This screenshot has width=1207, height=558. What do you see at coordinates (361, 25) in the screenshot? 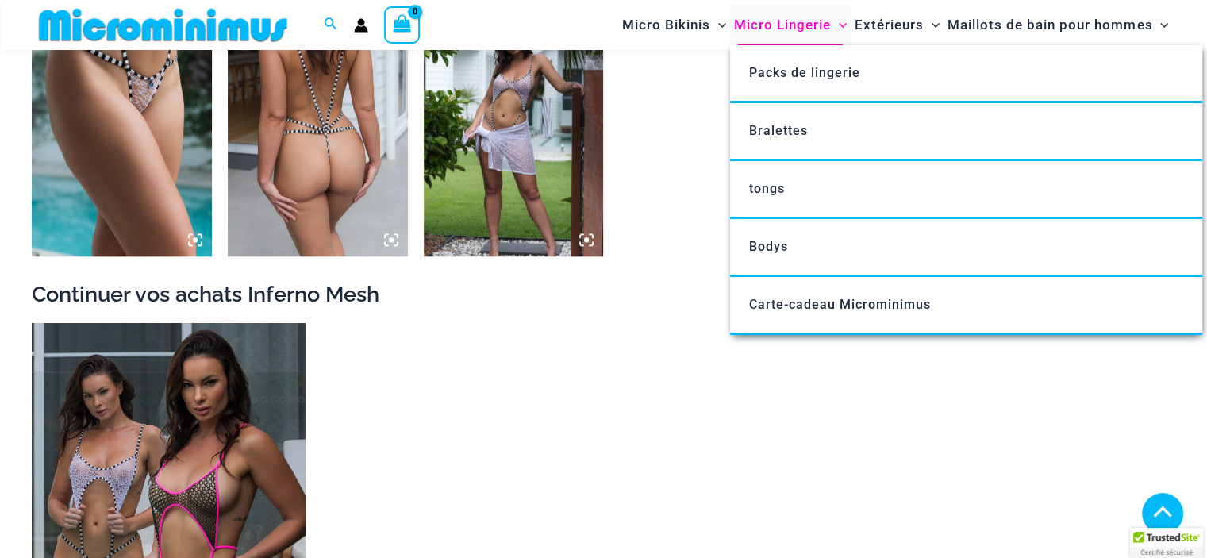
I see `a: Lien vers l'icône du compte` at bounding box center [361, 25].